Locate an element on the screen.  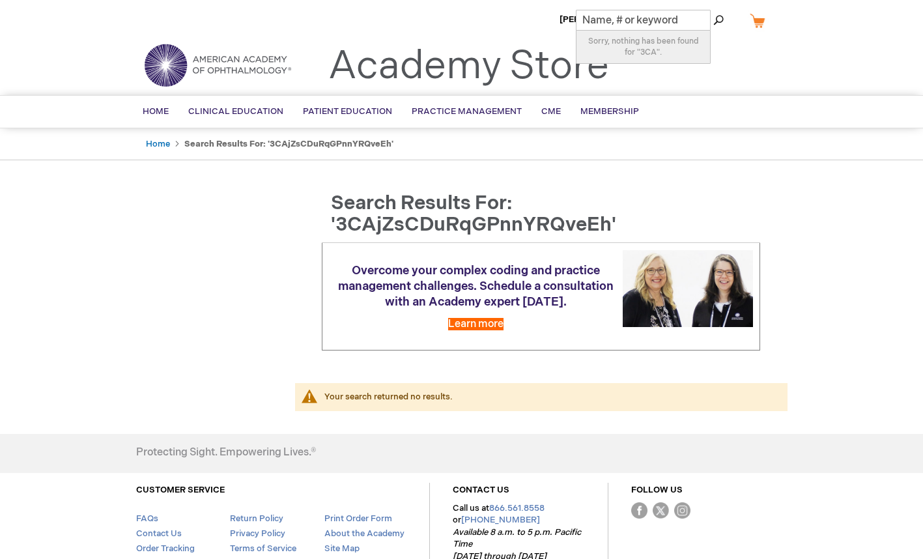
input: Name, # or keyword is located at coordinates (643, 20).